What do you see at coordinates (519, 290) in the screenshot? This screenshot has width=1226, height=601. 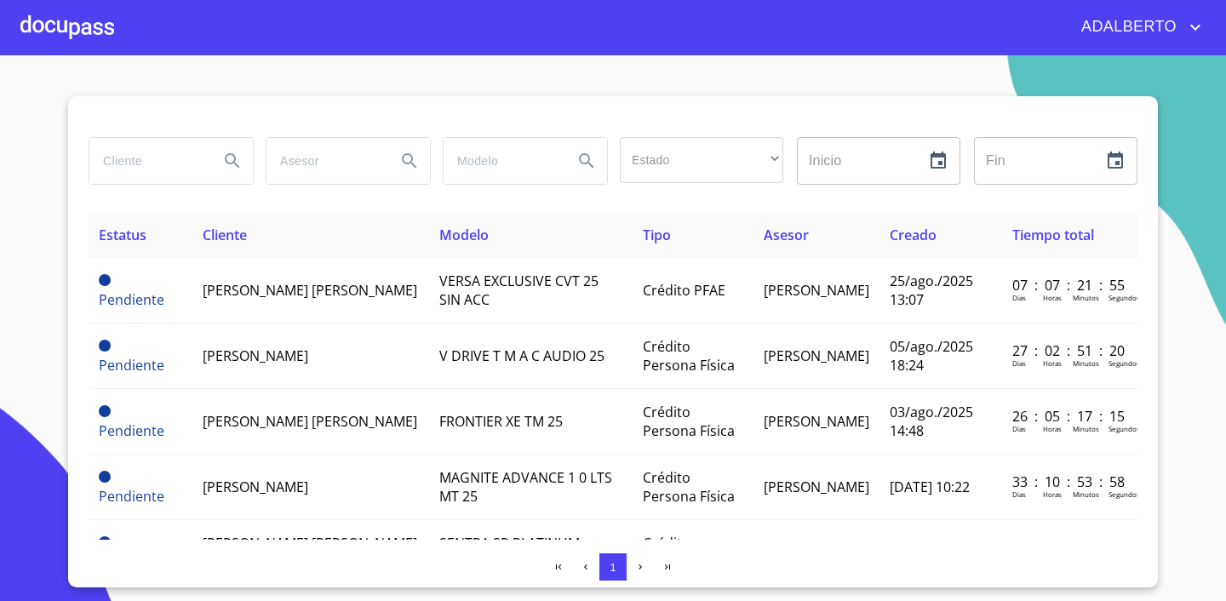 I see `span: VERSA EXCLUSIVE CVT 25 SIN ACC` at bounding box center [519, 290].